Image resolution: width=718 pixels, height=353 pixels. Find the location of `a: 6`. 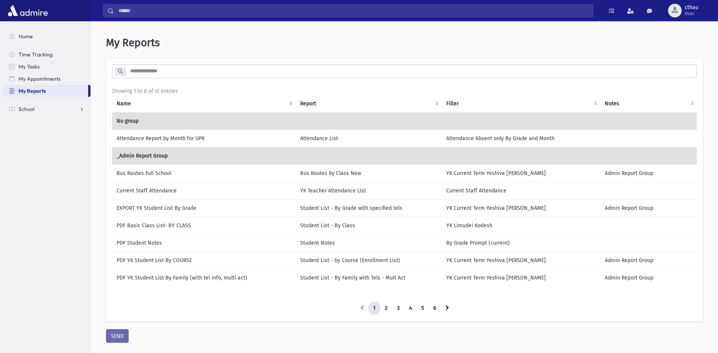

a: 6 is located at coordinates (435, 308).